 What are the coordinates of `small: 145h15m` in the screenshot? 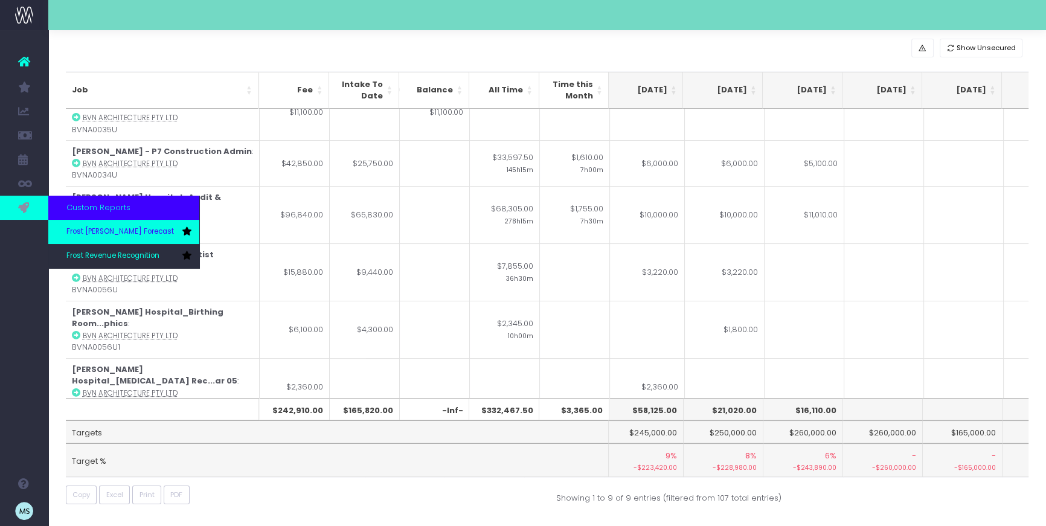 It's located at (520, 169).